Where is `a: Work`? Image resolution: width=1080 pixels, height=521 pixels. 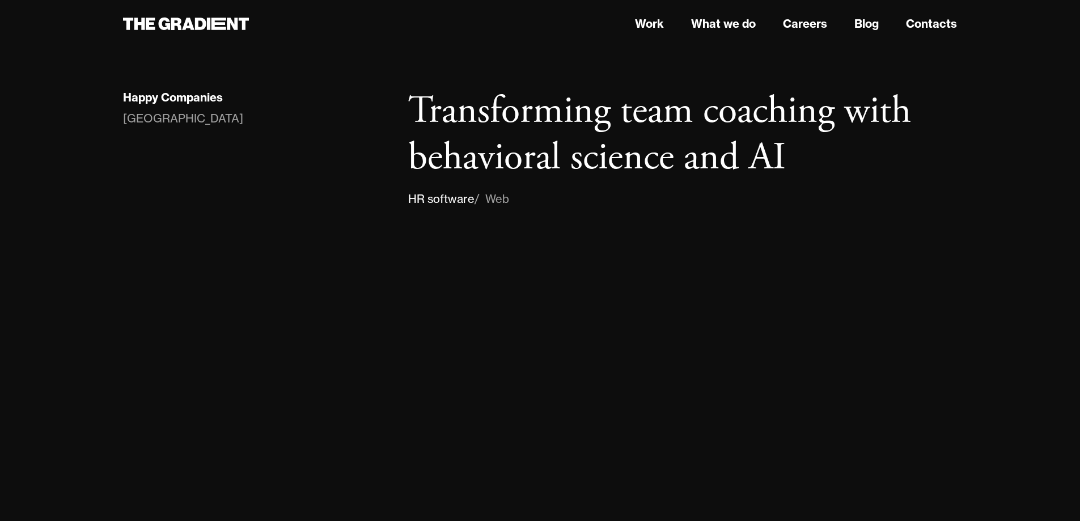
a: Work is located at coordinates (649, 24).